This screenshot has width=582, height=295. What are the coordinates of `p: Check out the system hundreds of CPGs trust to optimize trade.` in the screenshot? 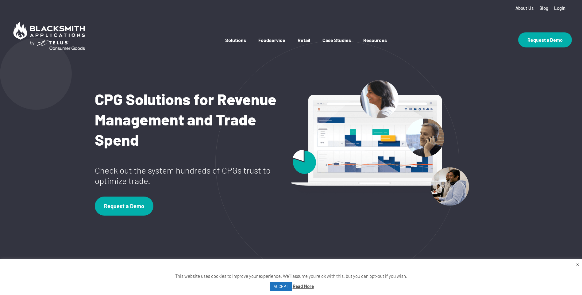 It's located at (186, 176).